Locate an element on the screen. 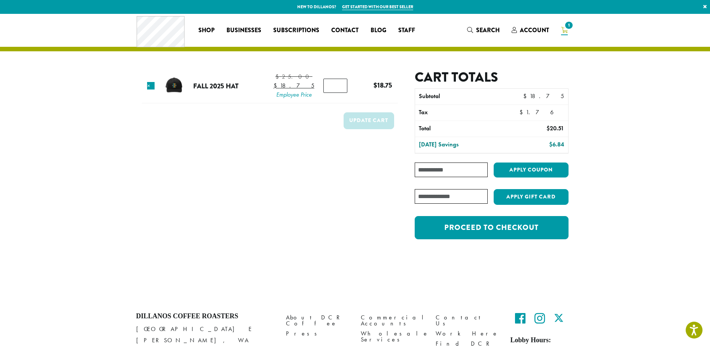 This screenshot has height=346, width=710. img: Fall 2025 Hat is located at coordinates (174, 86).